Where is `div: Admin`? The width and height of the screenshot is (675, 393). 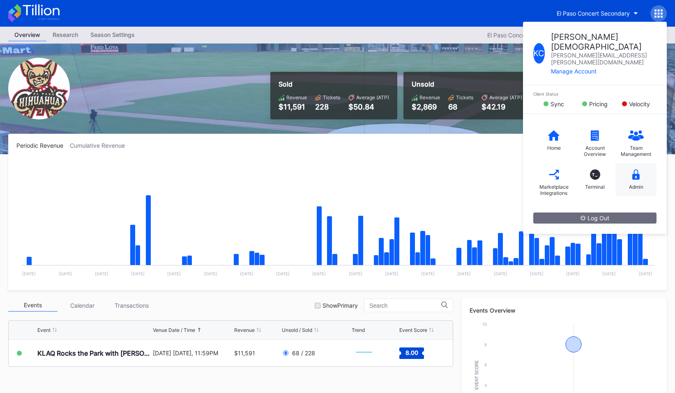 div: Admin is located at coordinates (636, 187).